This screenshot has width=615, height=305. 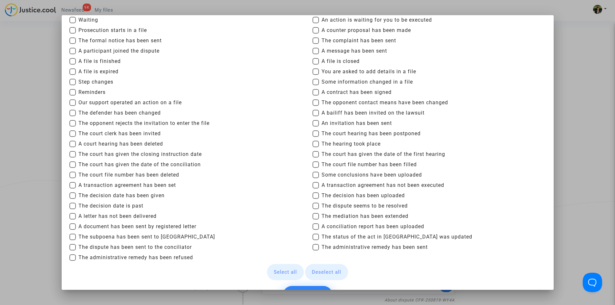 What do you see at coordinates (96, 82) in the screenshot?
I see `span: Step changes` at bounding box center [96, 82].